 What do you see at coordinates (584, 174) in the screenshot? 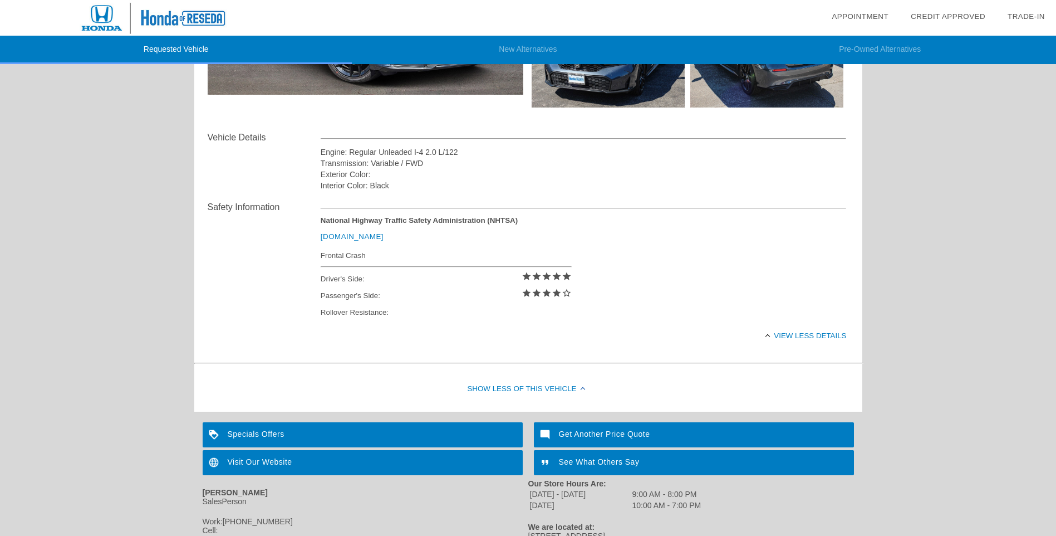
I see `div: Exterior Color:` at bounding box center [584, 174].